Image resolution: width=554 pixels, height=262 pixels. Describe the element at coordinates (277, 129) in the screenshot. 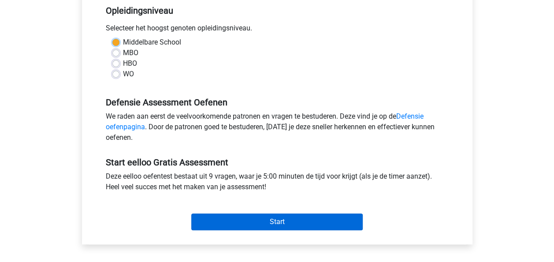

I see `div: We raden aan eerst de veelvoorkomende patronen en vragen te bestuderen. Deze vind je op de . Door...` at that location.